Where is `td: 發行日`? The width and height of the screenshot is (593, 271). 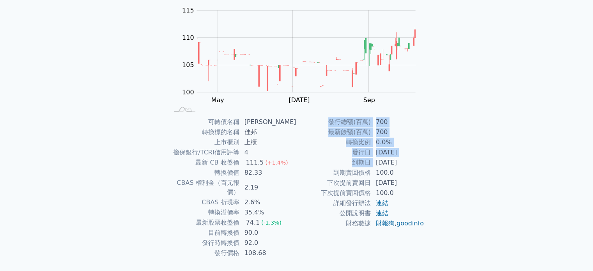
td: 發行日 is located at coordinates (334, 152).